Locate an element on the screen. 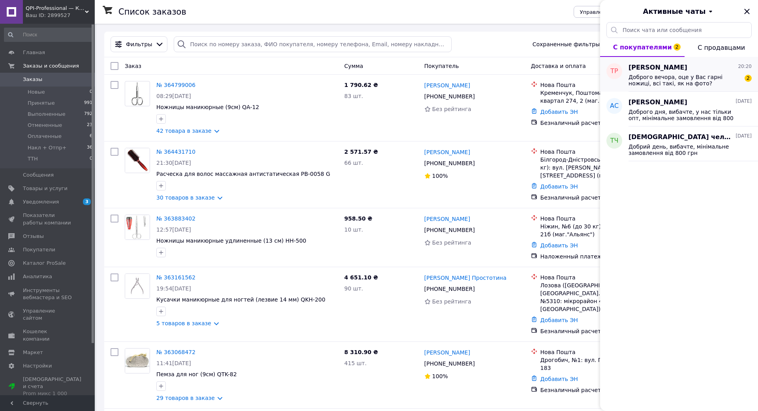  span: Отзывы is located at coordinates (33, 236).